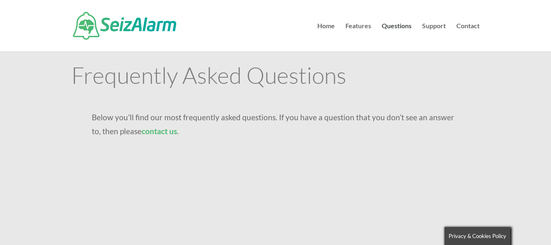 Image resolution: width=551 pixels, height=245 pixels. Describe the element at coordinates (276, 77) in the screenshot. I see `h1: Frequently Asked Questions` at that location.